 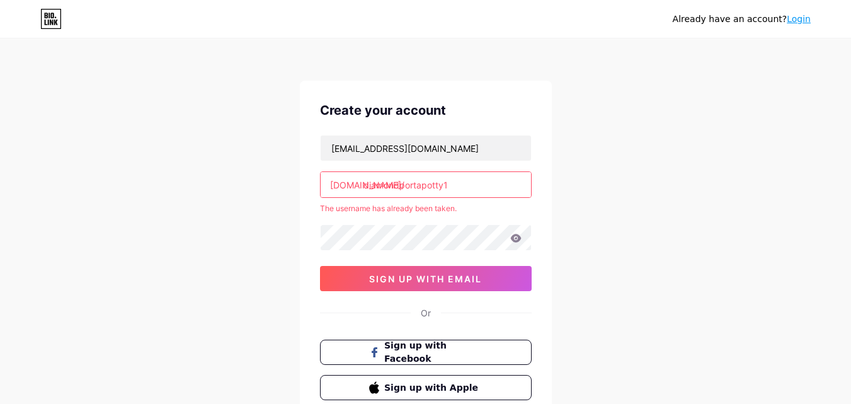 What do you see at coordinates (433, 388) in the screenshot?
I see `span: Sign up with Apple` at bounding box center [433, 388].